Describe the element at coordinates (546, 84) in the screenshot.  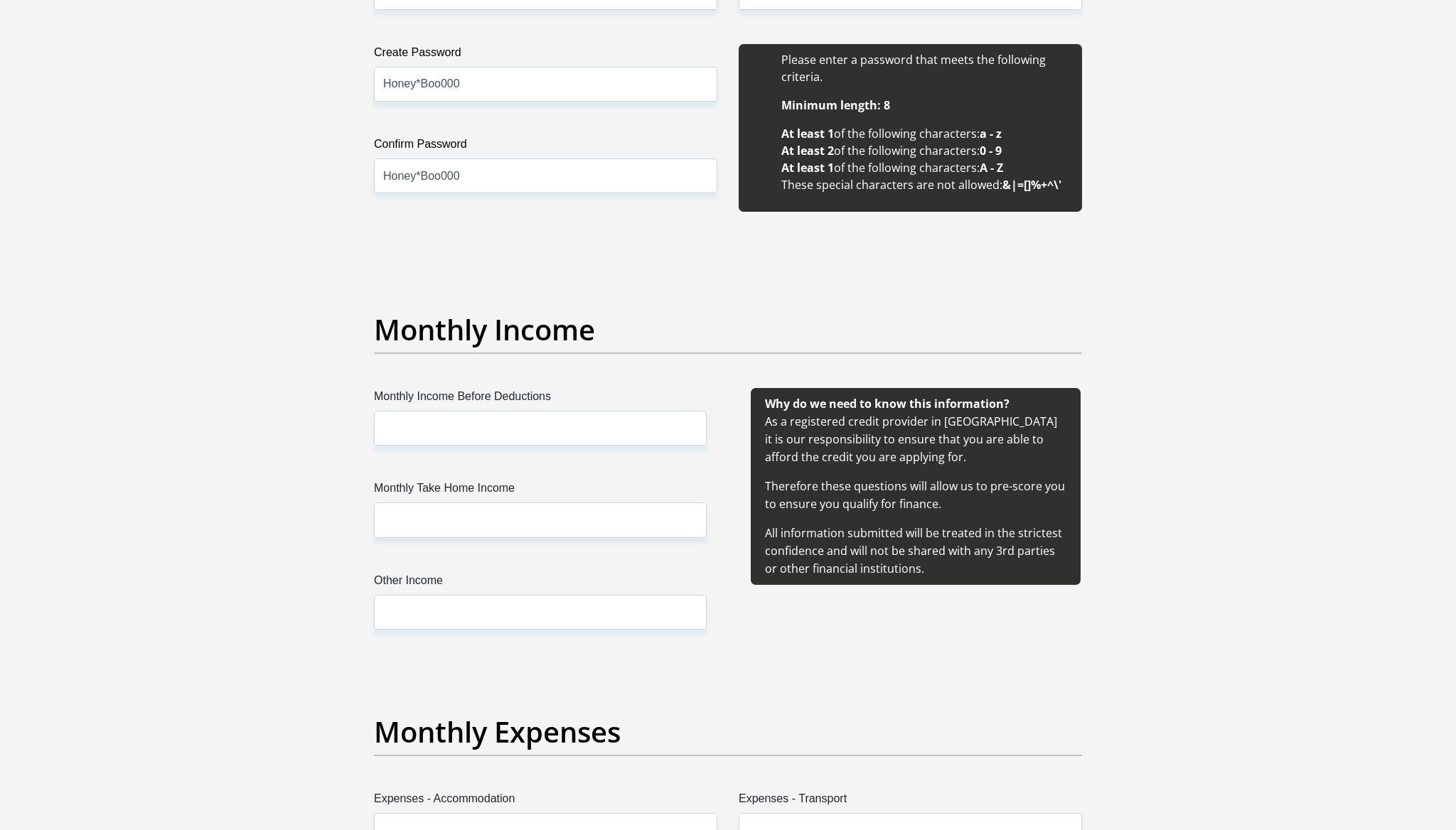
I see `input: Create Password` at that location.